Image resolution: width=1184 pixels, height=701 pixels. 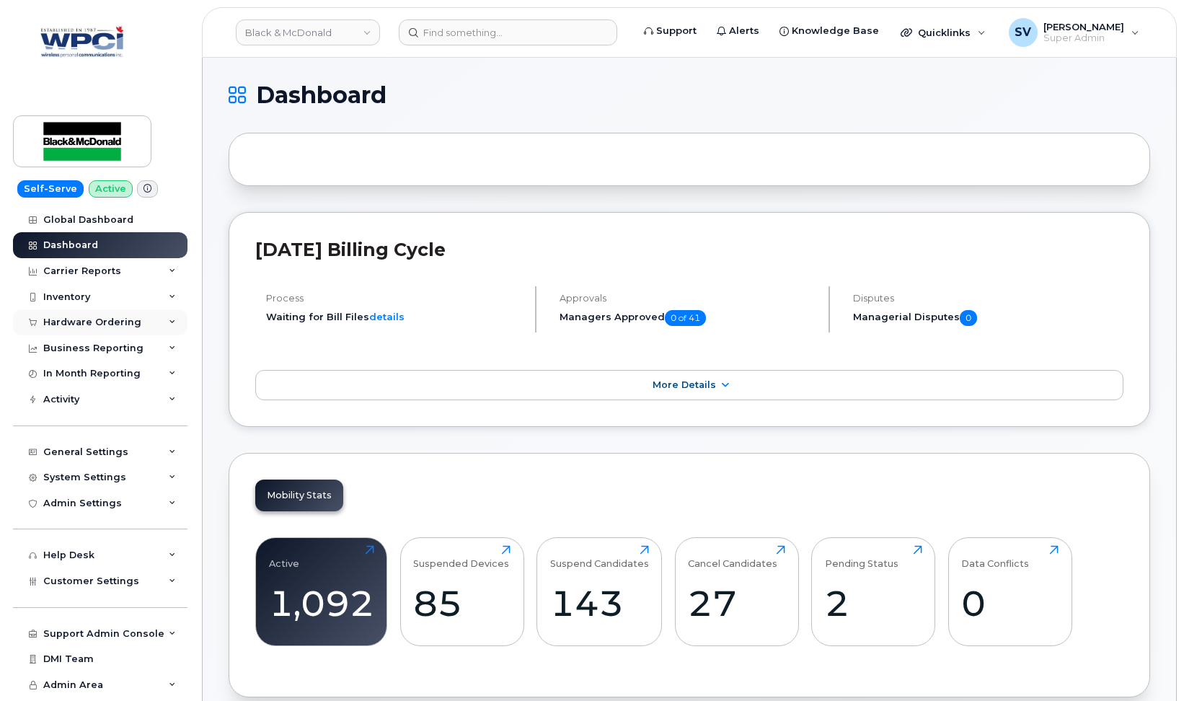 I want to click on h5: Managerial Disputes, so click(x=988, y=318).